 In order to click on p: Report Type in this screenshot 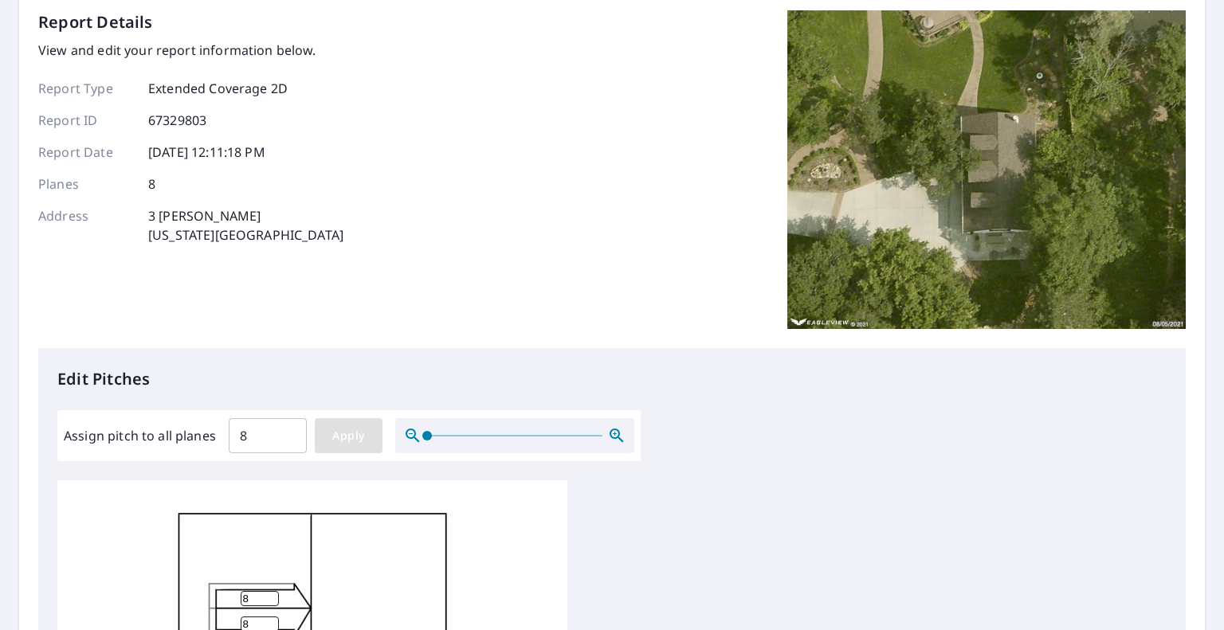, I will do `click(86, 88)`.